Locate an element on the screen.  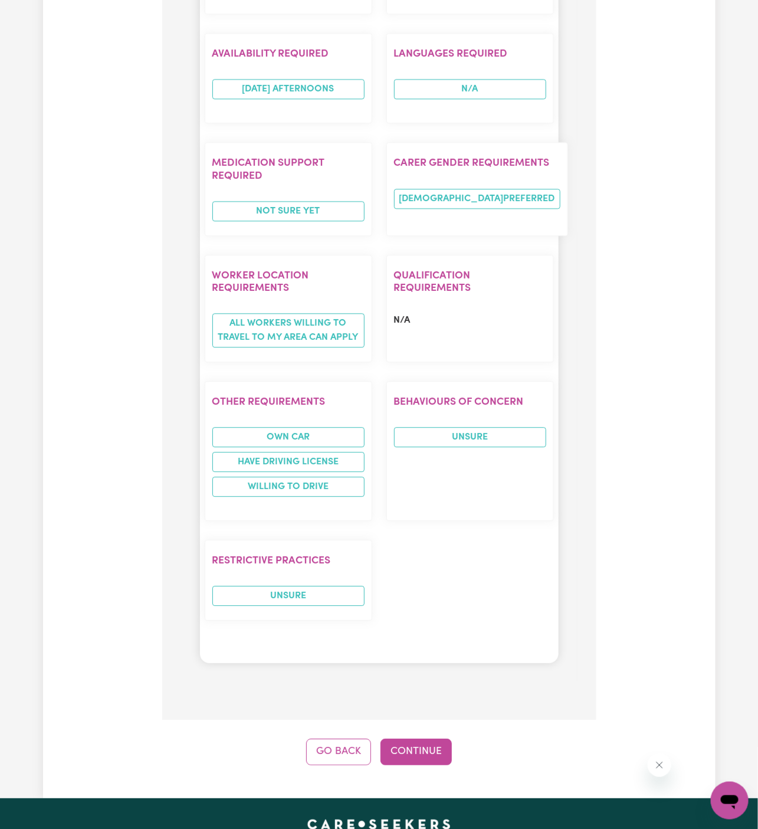
button: Go Back is located at coordinates (339, 751).